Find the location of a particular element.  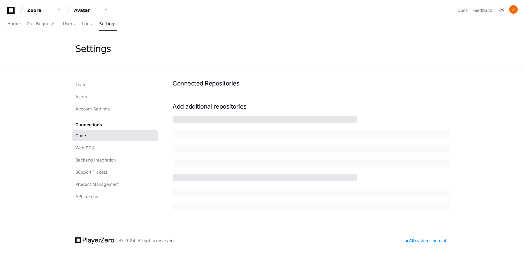

span: Backend Integration is located at coordinates (95, 160).